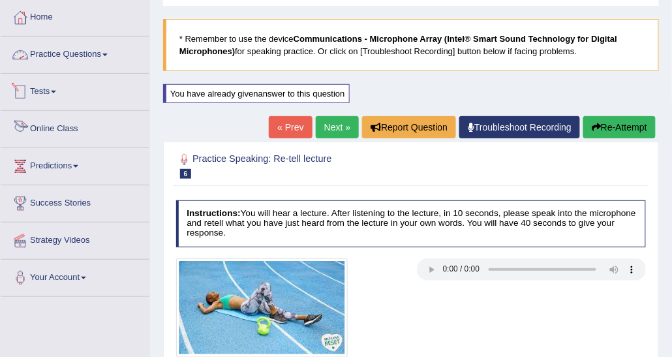 This screenshot has width=672, height=357. What do you see at coordinates (337, 127) in the screenshot?
I see `a: Next »` at bounding box center [337, 127].